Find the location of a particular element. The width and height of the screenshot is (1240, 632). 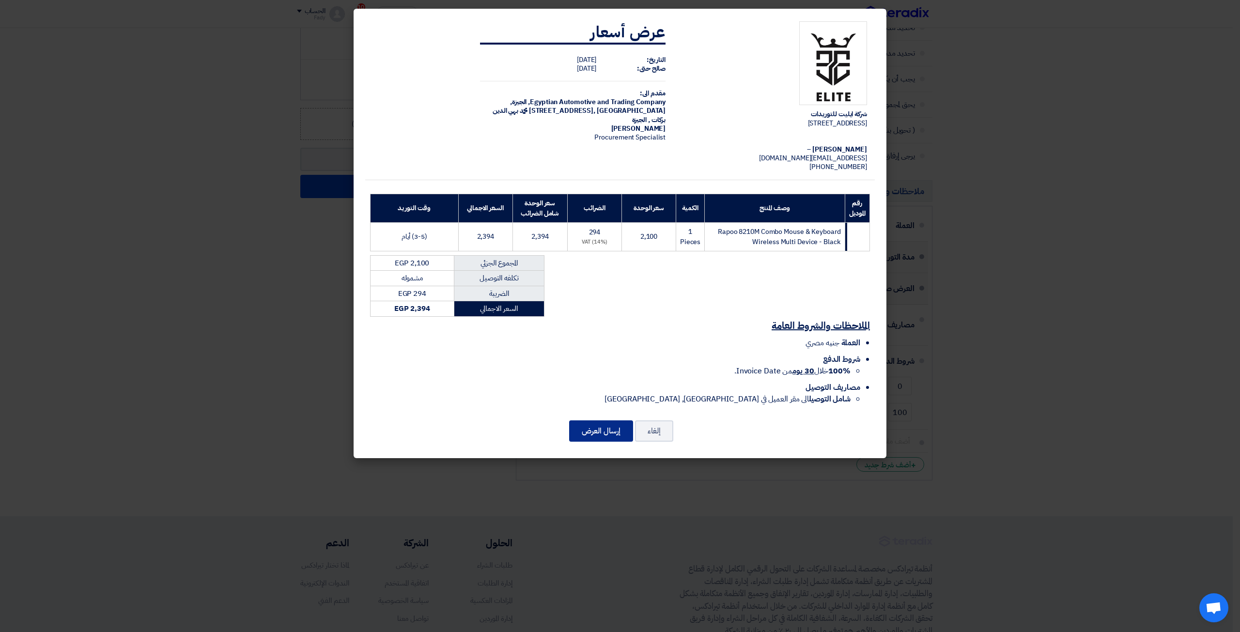

button: إلغاء is located at coordinates (654, 431).